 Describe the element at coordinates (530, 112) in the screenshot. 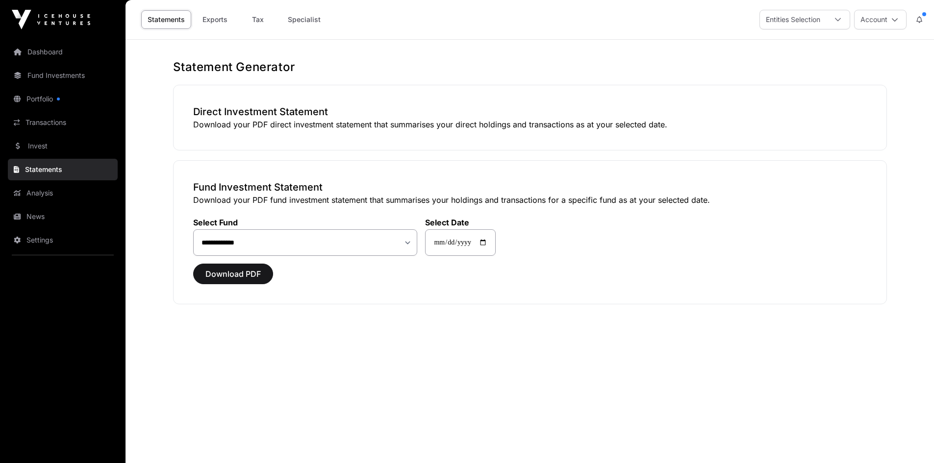

I see `h3: Direct Investment Statement` at that location.